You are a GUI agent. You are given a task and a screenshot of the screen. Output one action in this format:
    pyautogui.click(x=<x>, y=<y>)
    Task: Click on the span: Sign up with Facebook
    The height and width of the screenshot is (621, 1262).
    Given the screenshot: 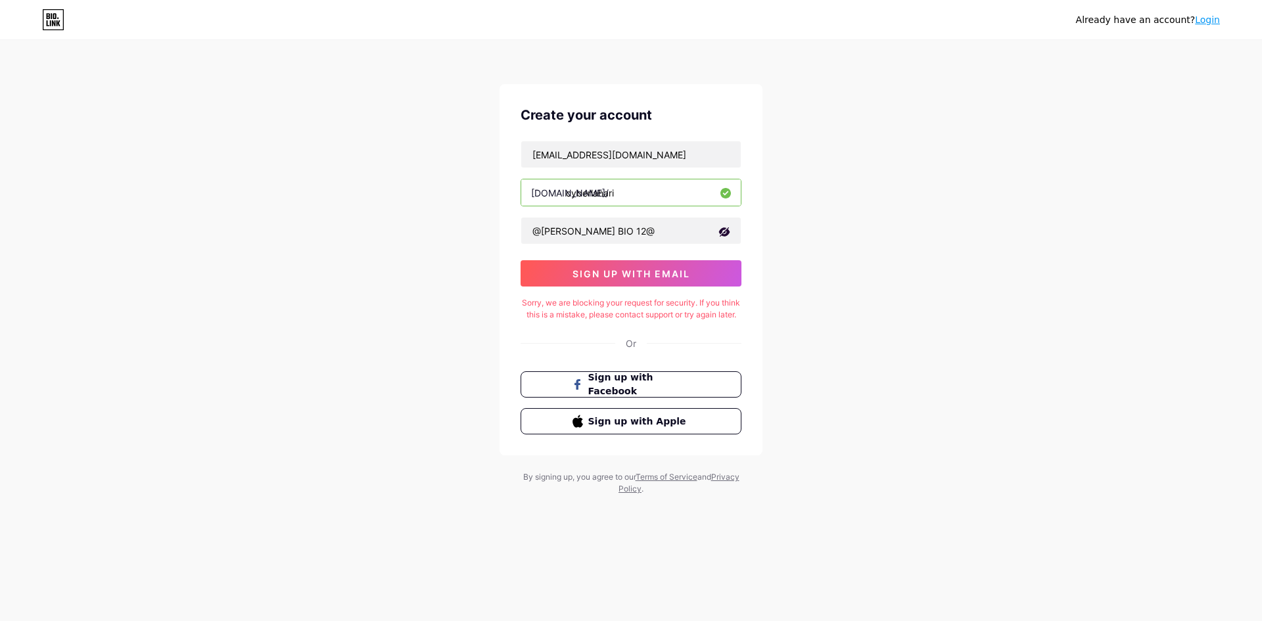 What is the action you would take?
    pyautogui.click(x=639, y=384)
    